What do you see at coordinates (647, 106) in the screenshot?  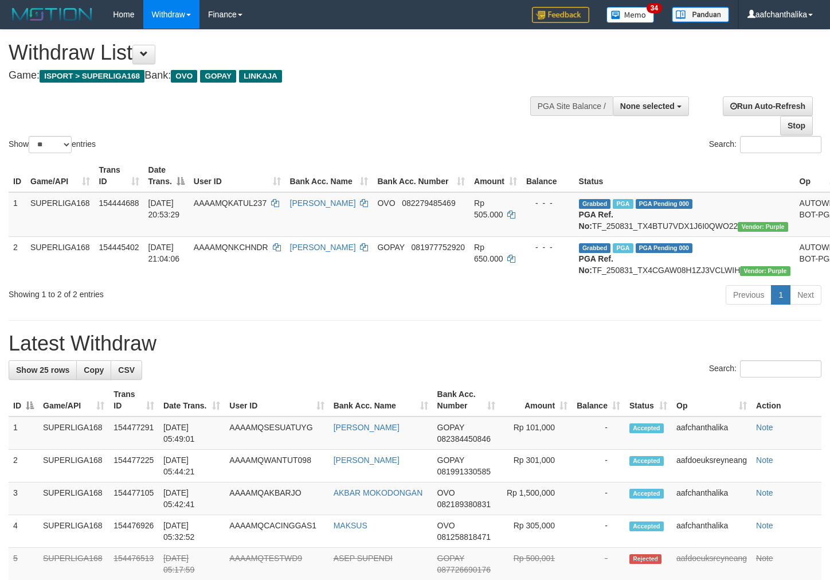 I see `span: None selected` at bounding box center [647, 106].